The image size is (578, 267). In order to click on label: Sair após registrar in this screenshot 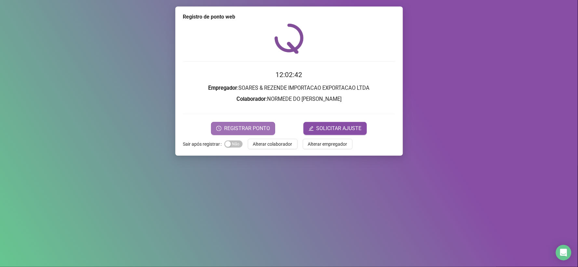, I will do `click(204, 144)`.